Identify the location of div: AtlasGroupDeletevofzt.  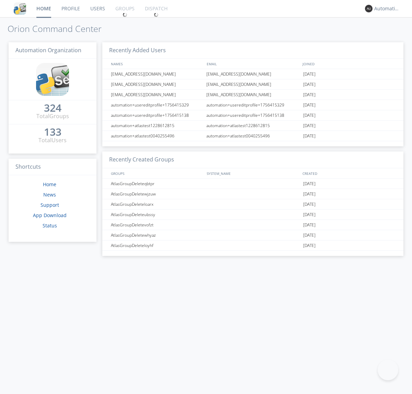
(157, 225).